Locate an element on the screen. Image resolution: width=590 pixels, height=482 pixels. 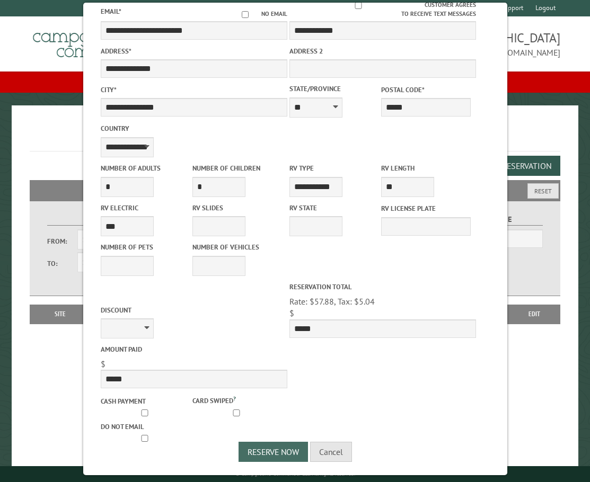
label: State/Province is located at coordinates (334, 89).